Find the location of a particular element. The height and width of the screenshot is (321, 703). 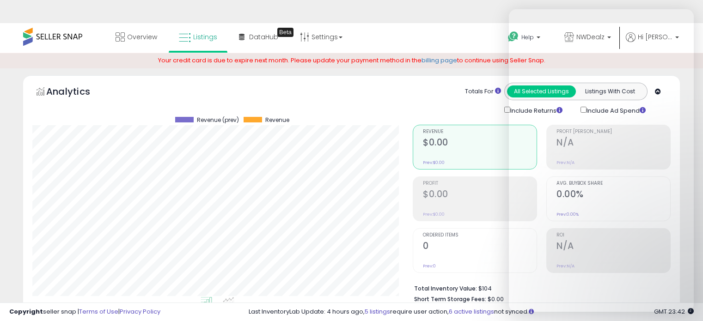

a: Privacy Policy is located at coordinates (140, 311).